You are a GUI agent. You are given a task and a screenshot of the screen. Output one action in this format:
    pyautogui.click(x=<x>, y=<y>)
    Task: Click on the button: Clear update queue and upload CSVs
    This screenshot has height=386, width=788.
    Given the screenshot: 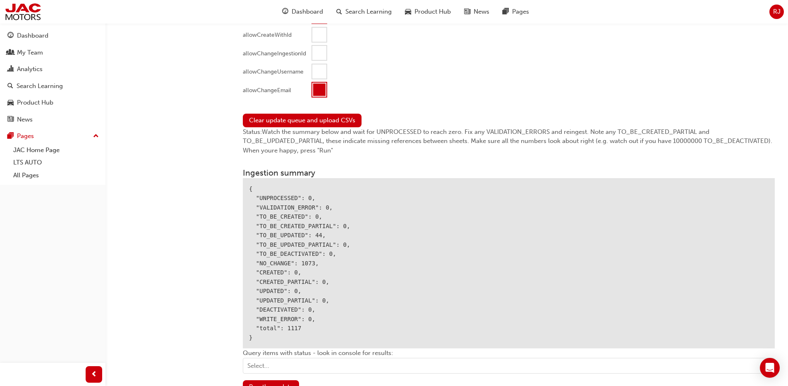 What is the action you would take?
    pyautogui.click(x=302, y=120)
    